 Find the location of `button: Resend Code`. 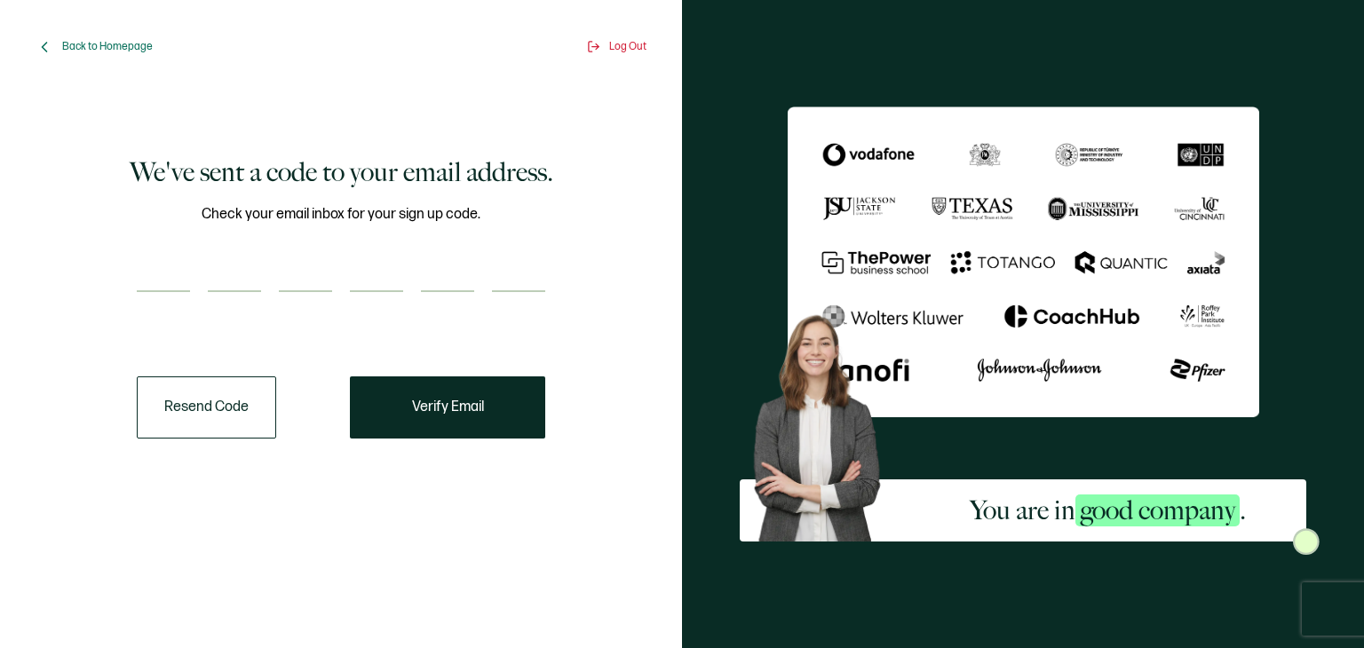

button: Resend Code is located at coordinates (206, 408).